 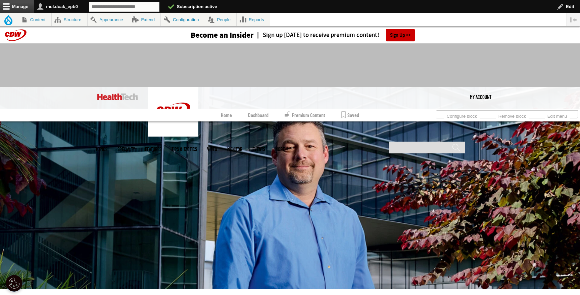 I want to click on a: Remove block, so click(x=512, y=115).